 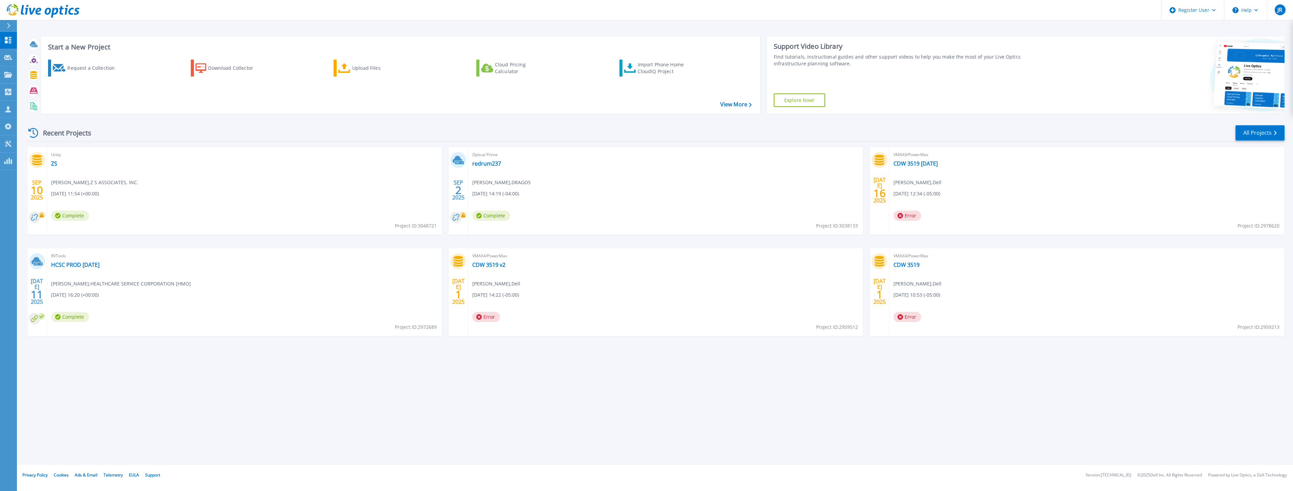 I want to click on a: Request a Collection, so click(x=86, y=68).